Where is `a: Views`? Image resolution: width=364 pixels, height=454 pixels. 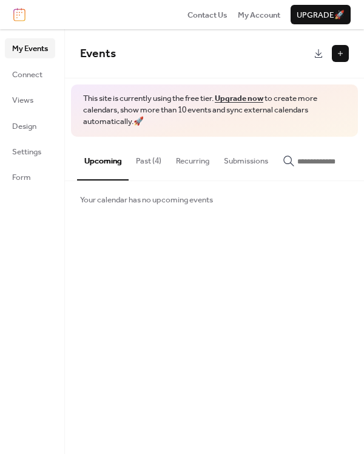
a: Views is located at coordinates (30, 100).